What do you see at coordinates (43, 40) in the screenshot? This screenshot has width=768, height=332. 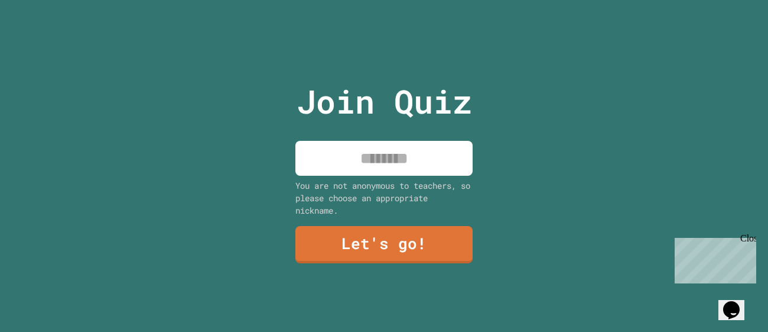 I see `div: Chat with us now!Close` at bounding box center [43, 40].